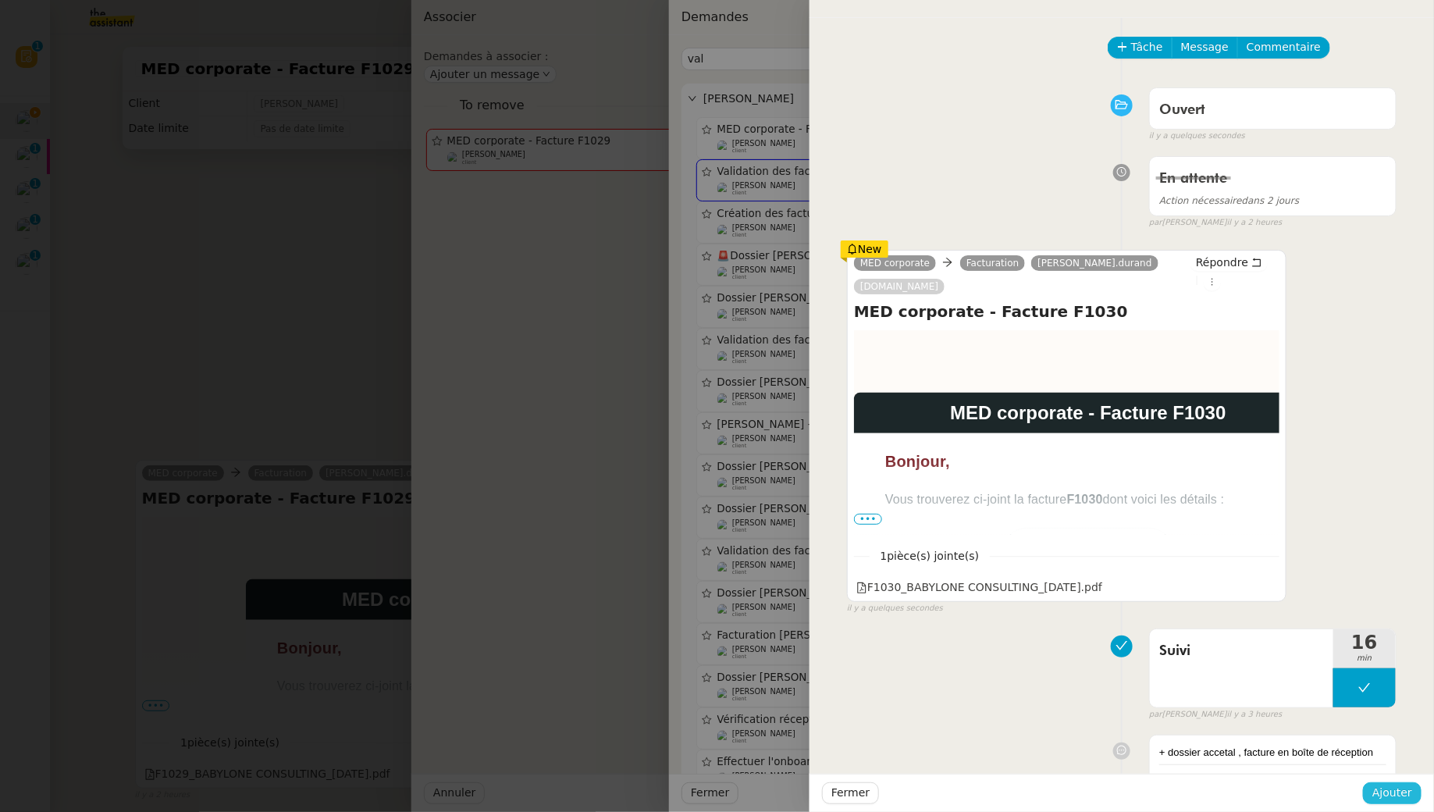 Image resolution: width=1434 pixels, height=812 pixels. Describe the element at coordinates (1283, 47) in the screenshot. I see `span: Commentaire` at that location.